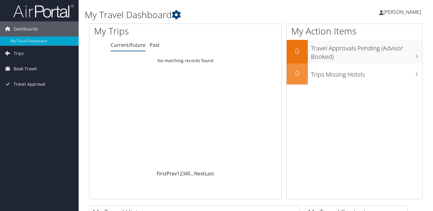 This screenshot has width=433, height=211. I want to click on a: Prev, so click(172, 174).